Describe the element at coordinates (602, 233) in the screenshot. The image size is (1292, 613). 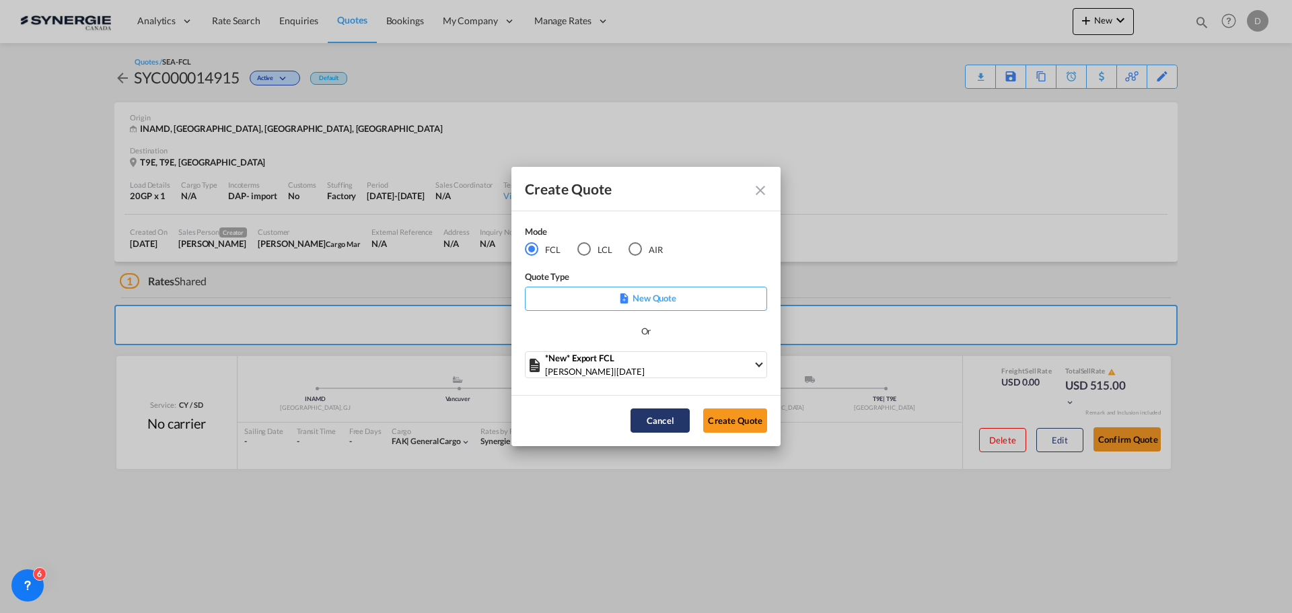
I see `div: Mode` at that location.